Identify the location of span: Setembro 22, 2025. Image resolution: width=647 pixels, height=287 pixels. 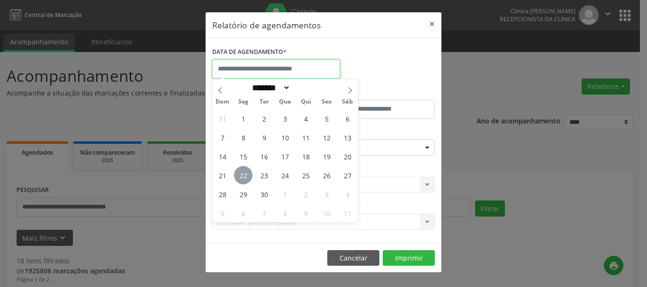
(243, 175).